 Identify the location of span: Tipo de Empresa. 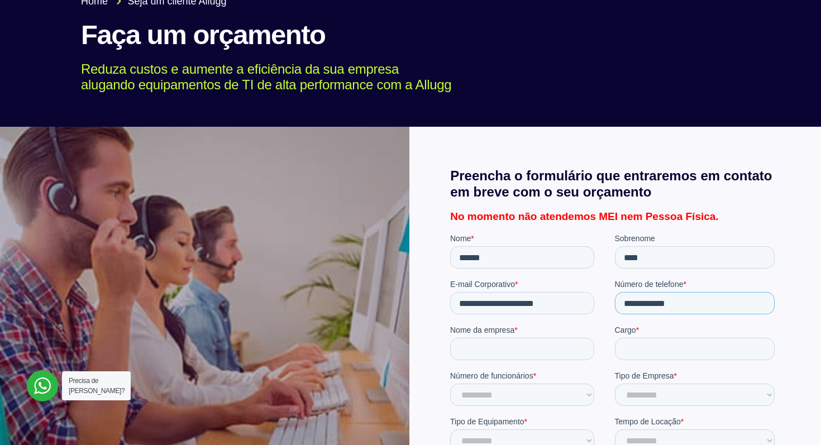
(194, 143).